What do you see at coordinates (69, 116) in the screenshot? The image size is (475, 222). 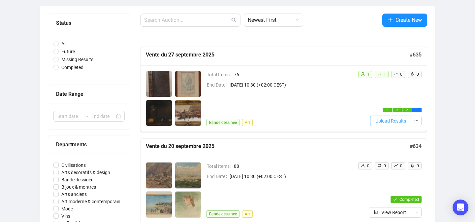 I see `input: Start date` at bounding box center [69, 116].